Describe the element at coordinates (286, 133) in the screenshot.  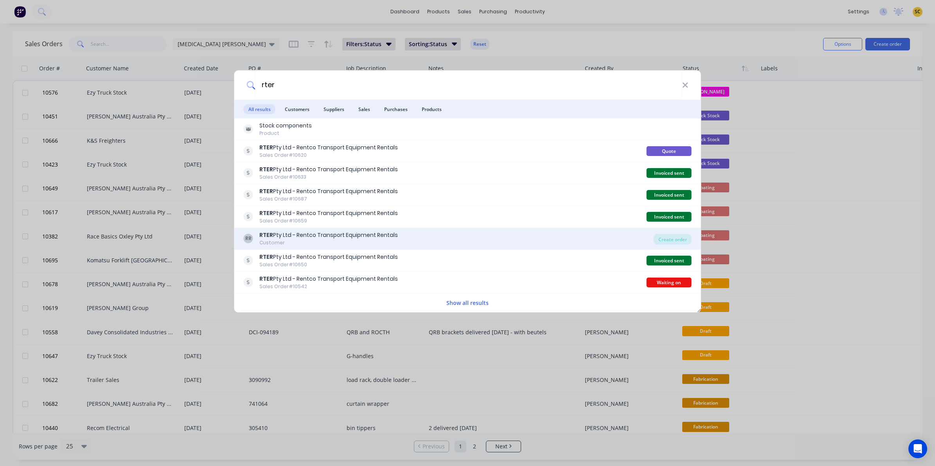
I see `div: Product` at that location.